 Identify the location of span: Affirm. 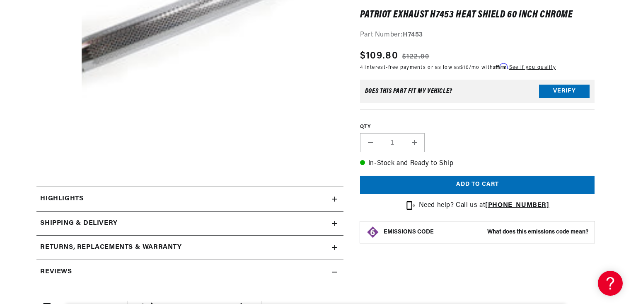
(500, 66).